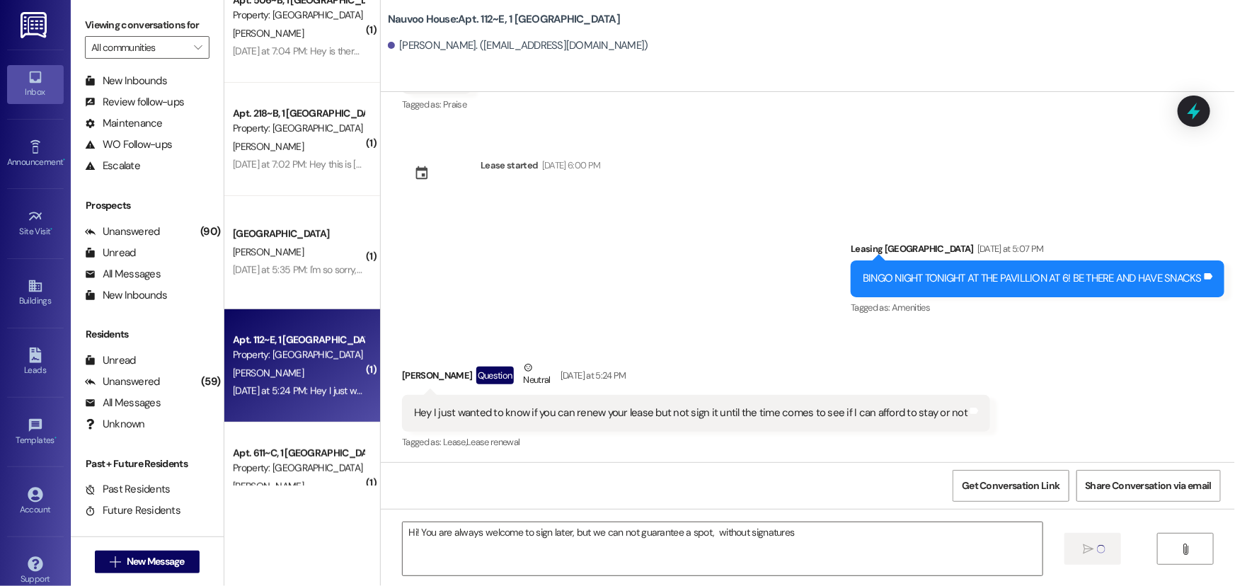 The height and width of the screenshot is (586, 1235). What do you see at coordinates (1011, 486) in the screenshot?
I see `span: Get Conversation Link` at bounding box center [1011, 486].